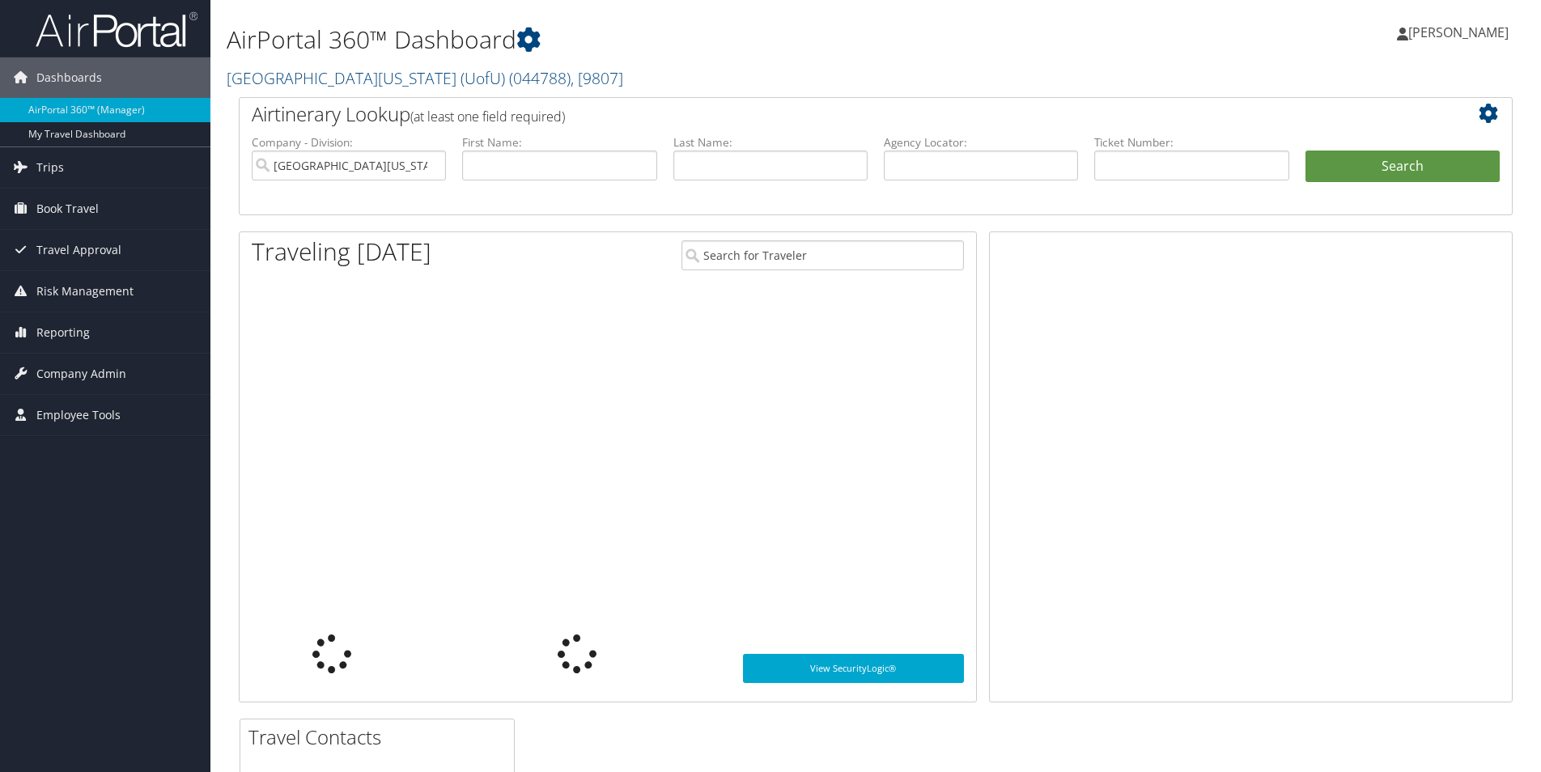 This screenshot has height=772, width=1541. Describe the element at coordinates (1402, 167) in the screenshot. I see `button: Search` at that location.